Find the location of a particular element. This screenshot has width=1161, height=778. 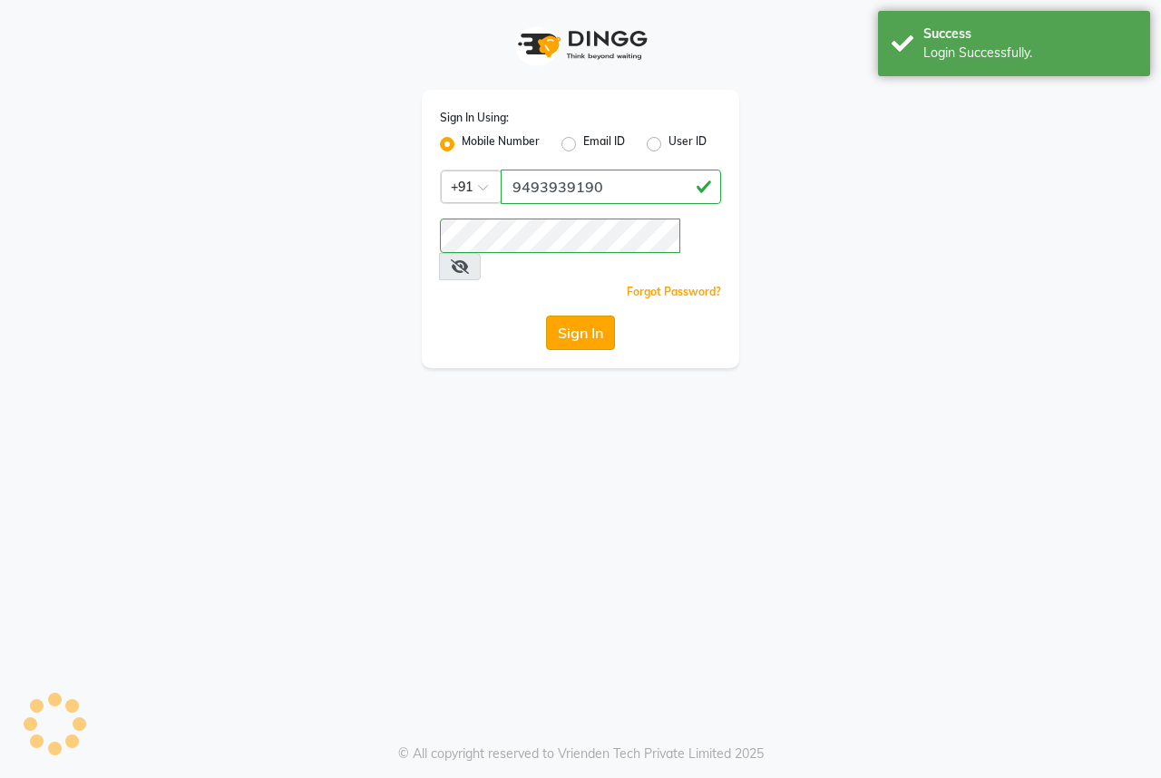

button: Sign In is located at coordinates (580, 333).